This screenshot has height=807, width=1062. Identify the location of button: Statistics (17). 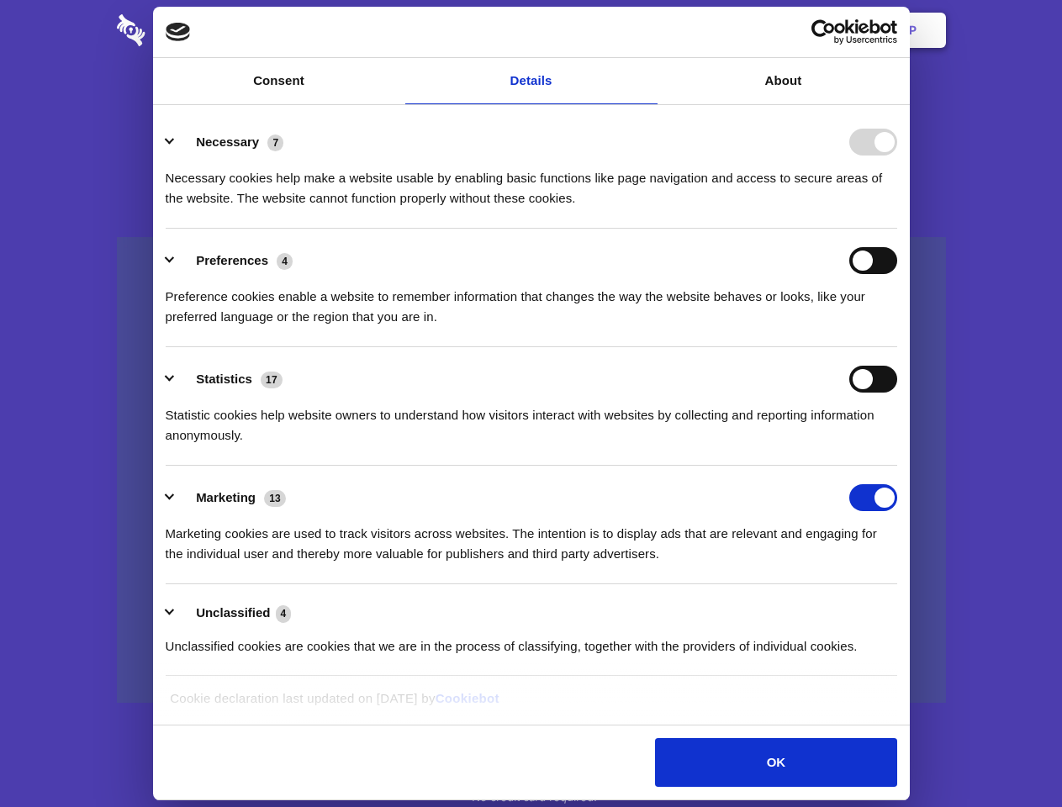
(230, 379).